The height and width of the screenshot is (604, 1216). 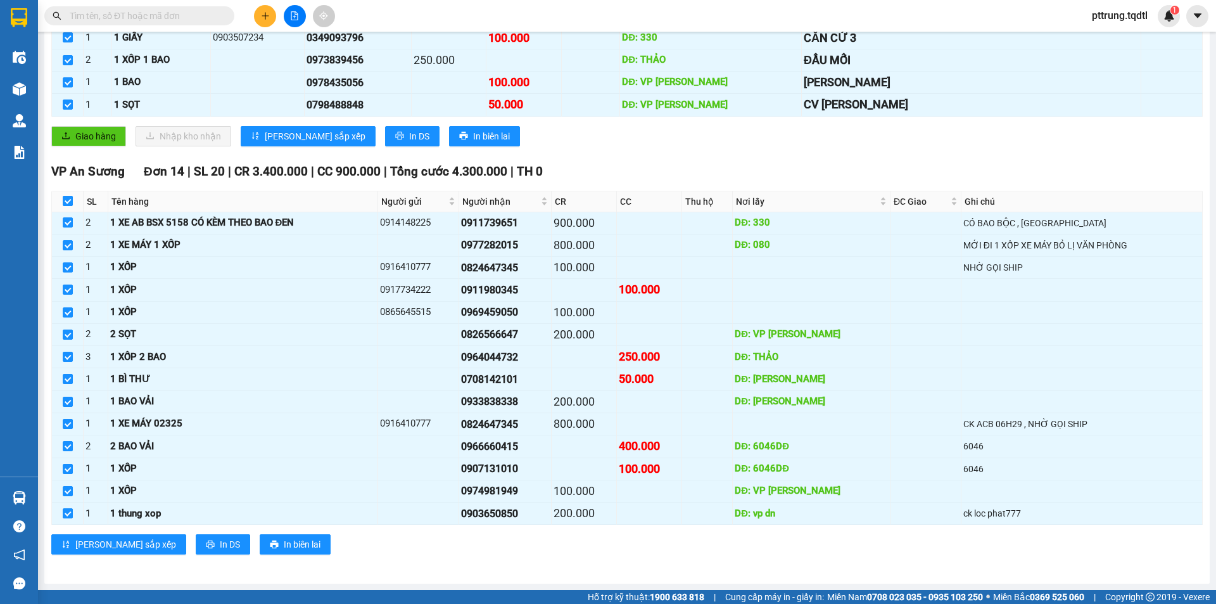 I want to click on div: DĐ: 330, so click(x=812, y=223).